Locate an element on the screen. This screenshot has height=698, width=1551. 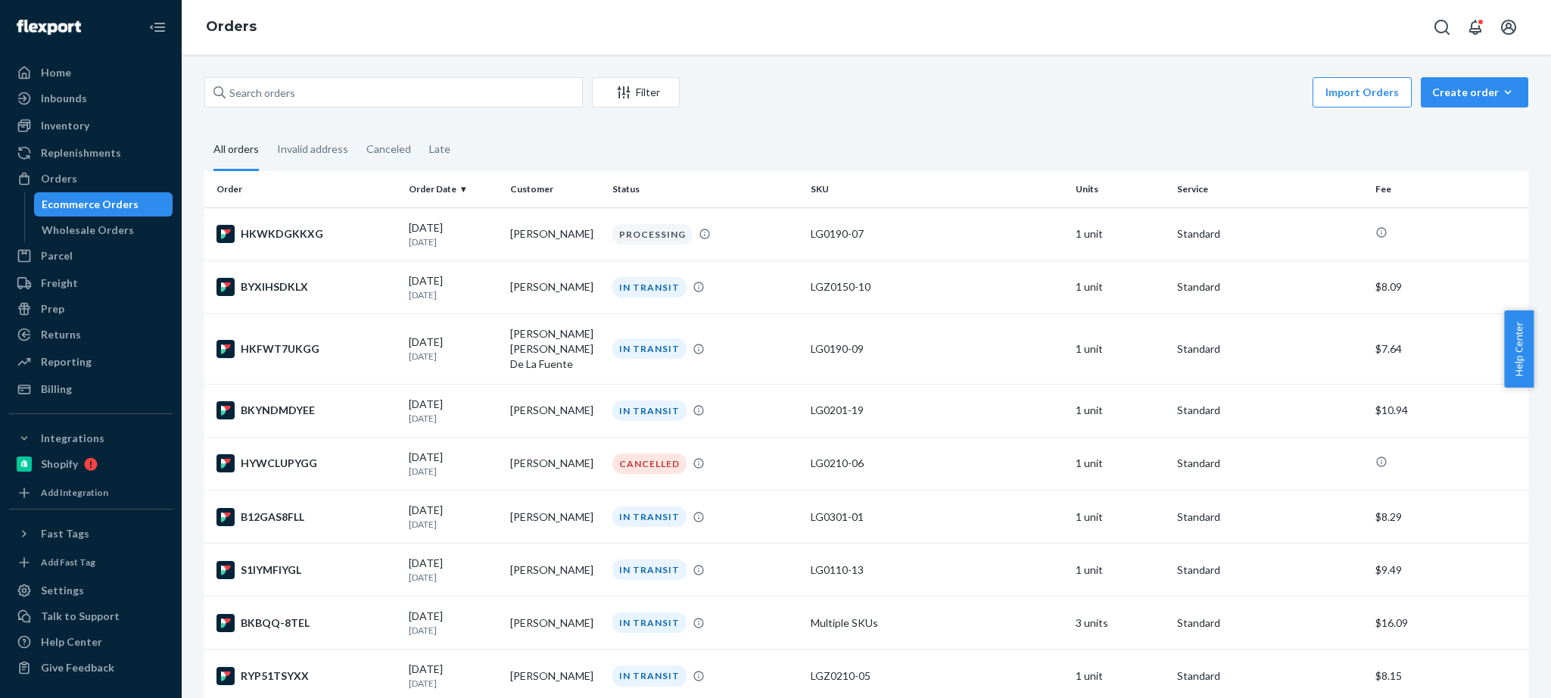
div: Filter is located at coordinates (636, 92).